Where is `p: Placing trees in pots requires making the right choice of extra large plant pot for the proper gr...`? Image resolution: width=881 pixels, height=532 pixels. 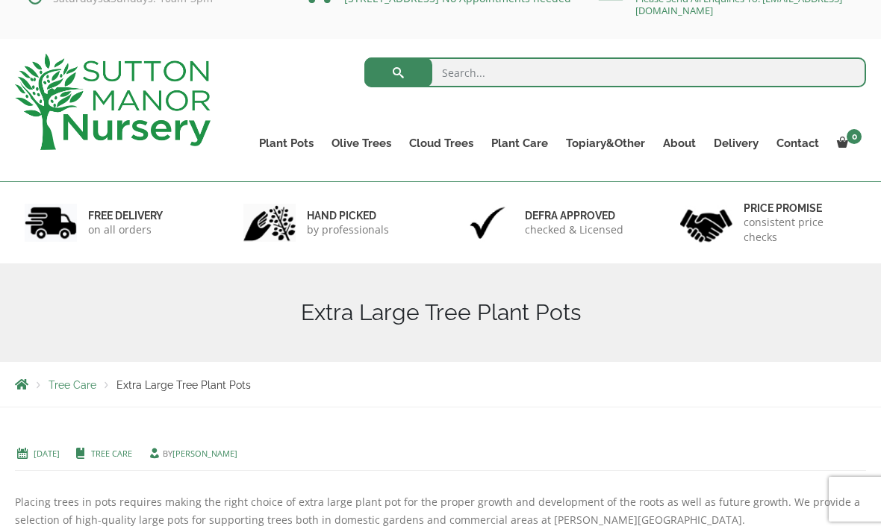 p: Placing trees in pots requires making the right choice of extra large plant pot for the proper gr... is located at coordinates (440, 484).